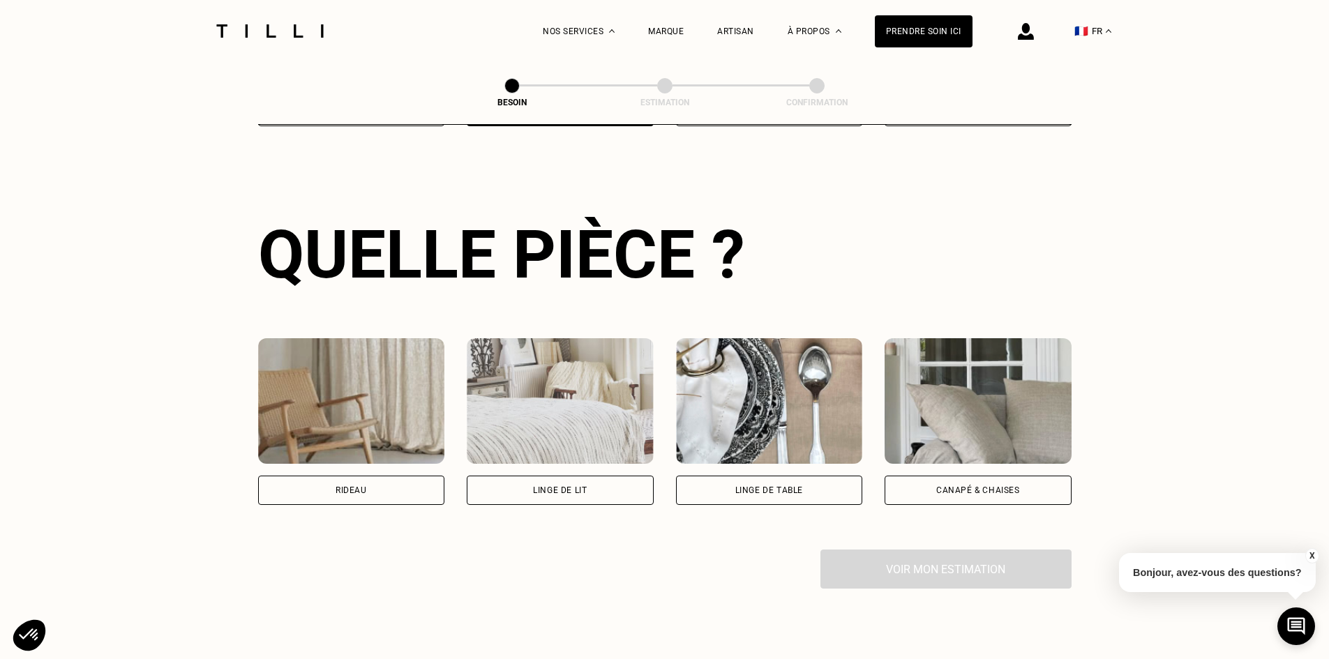 This screenshot has height=659, width=1329. Describe the element at coordinates (769, 491) in the screenshot. I see `div: Linge de table` at that location.